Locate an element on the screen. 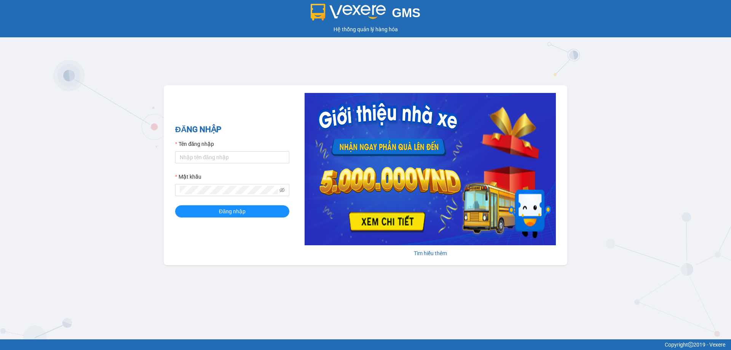 This screenshot has width=731, height=350. label: Mật khẩu is located at coordinates (188, 177).